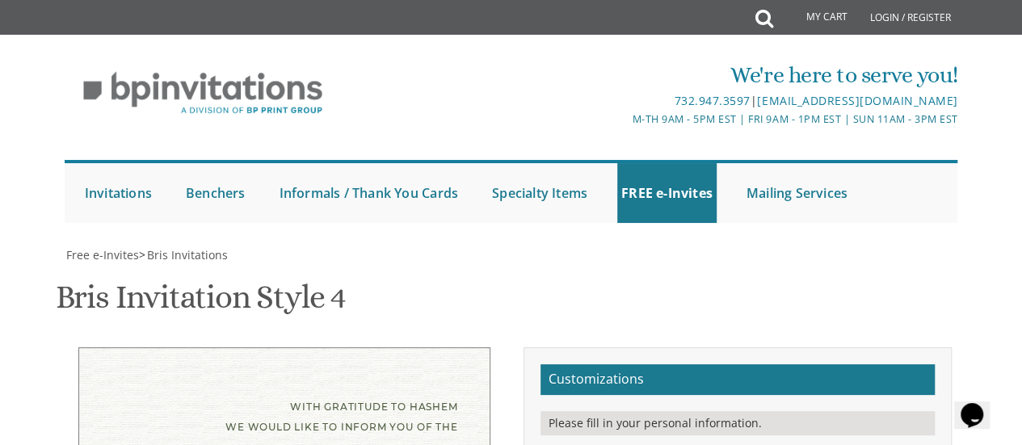 The image size is (1022, 445). Describe the element at coordinates (660, 75) in the screenshot. I see `div: We're here to serve you!` at that location.